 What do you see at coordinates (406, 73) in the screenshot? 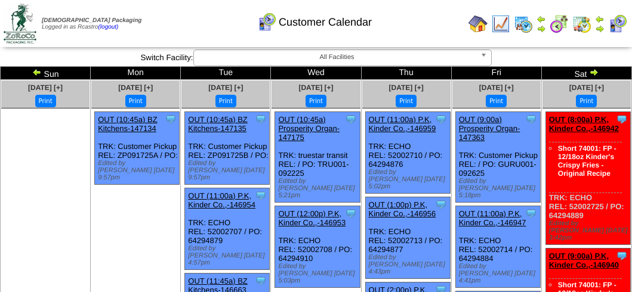
I see `td: Thu` at bounding box center [406, 73].